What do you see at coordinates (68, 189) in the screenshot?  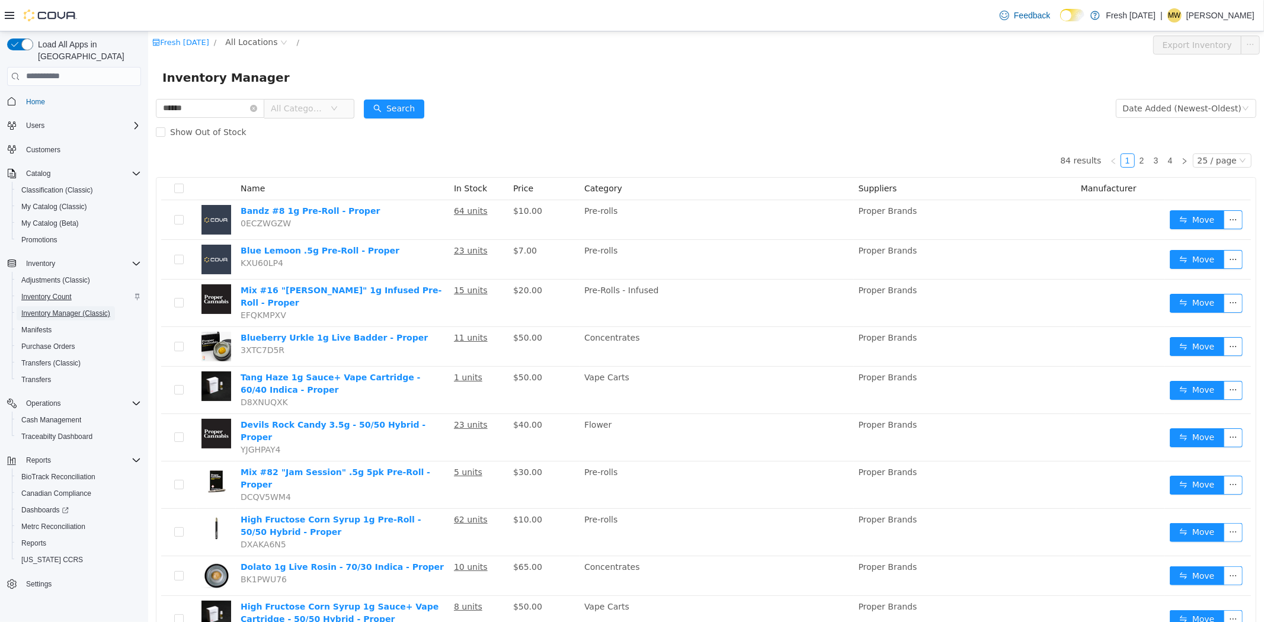 I see `img: Bandz #8 1g Pre-Roll - Proper placeholder` at bounding box center [68, 189].